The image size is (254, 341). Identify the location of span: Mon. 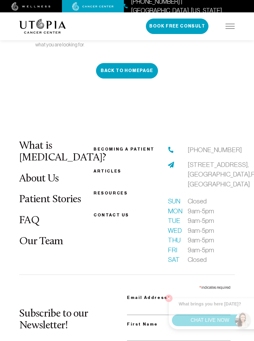
(174, 211).